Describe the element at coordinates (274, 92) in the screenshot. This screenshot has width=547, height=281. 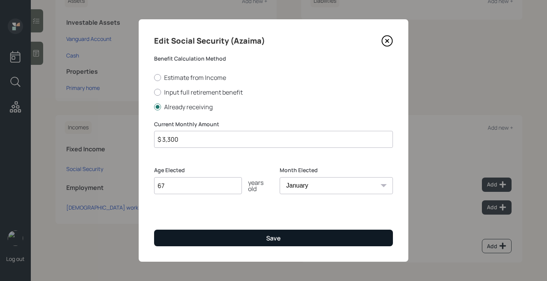
I see `label: Input full retirement benefit` at that location.